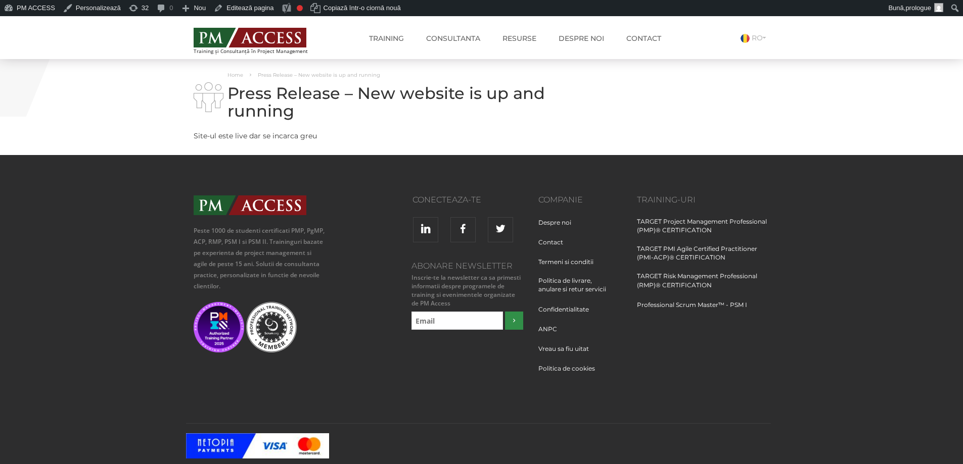  Describe the element at coordinates (208, 97) in the screenshot. I see `img: i-02.png` at that location.